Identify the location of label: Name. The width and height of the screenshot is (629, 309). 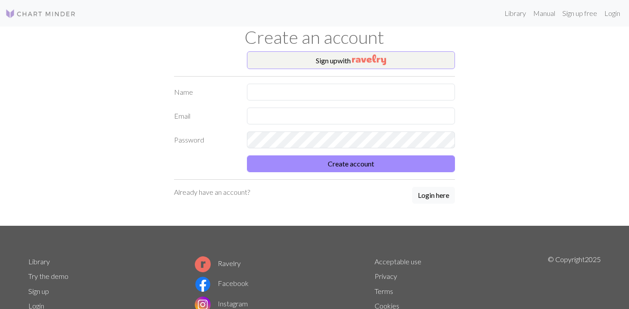
(205, 92).